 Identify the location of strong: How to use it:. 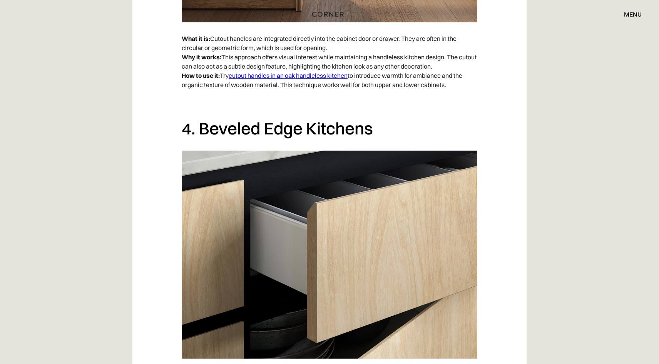
(201, 75).